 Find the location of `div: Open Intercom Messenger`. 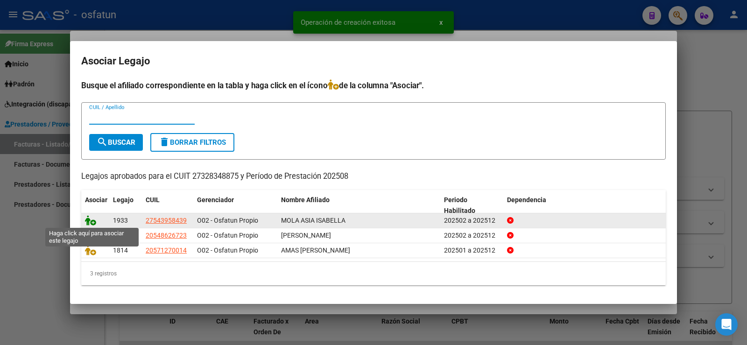

div: Open Intercom Messenger is located at coordinates (726, 324).